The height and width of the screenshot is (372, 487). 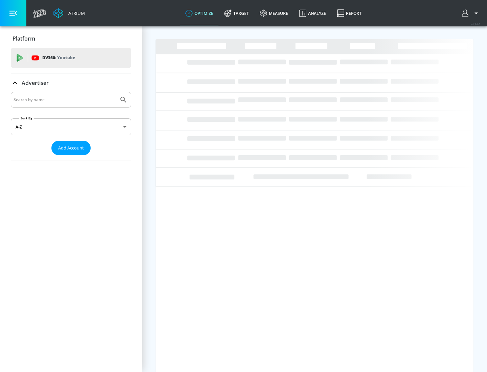 What do you see at coordinates (349, 13) in the screenshot?
I see `a: Report` at bounding box center [349, 13].